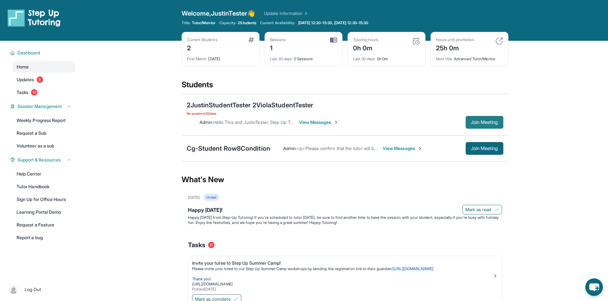 The width and height of the screenshot is (608, 301). I want to click on div: Cg-Student Row8Condition, so click(228, 149).